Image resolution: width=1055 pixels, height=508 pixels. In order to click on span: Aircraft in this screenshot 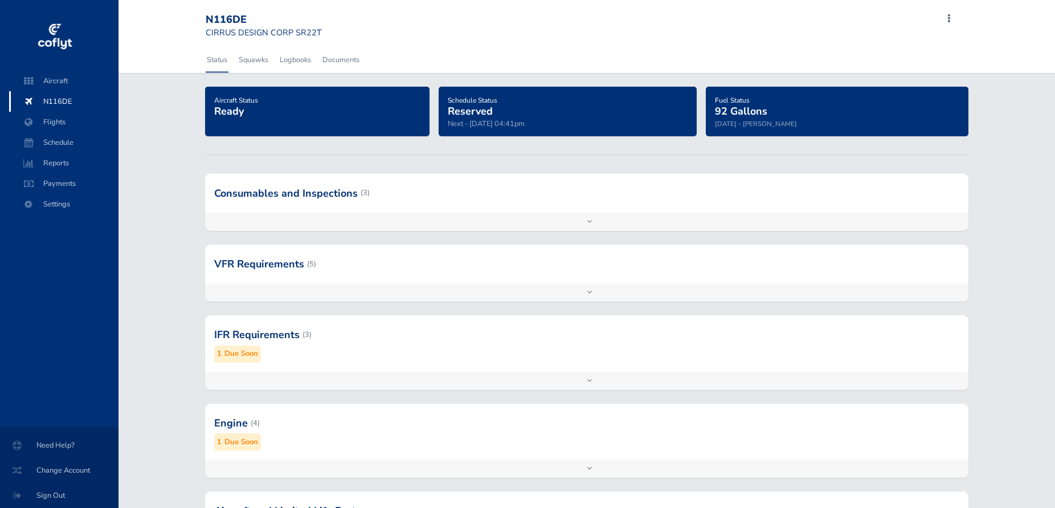, I will do `click(64, 81)`.